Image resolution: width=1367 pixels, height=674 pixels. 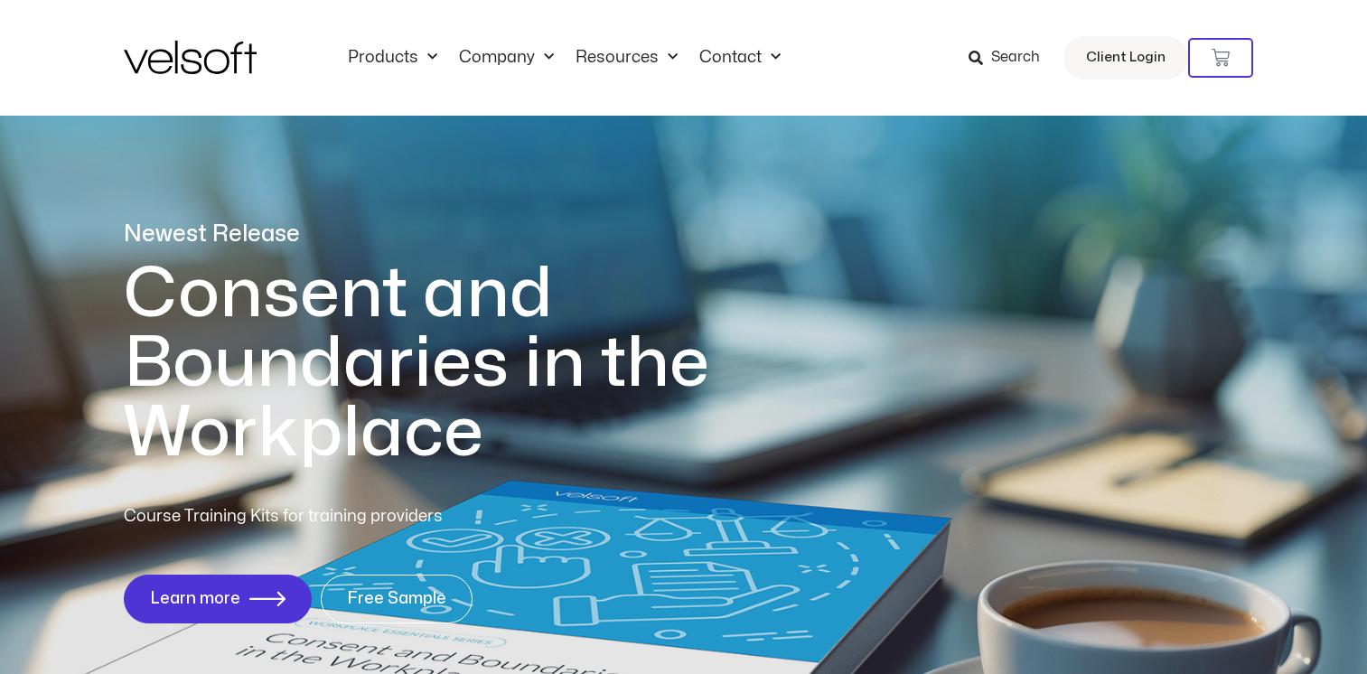 I want to click on a: Client Login, so click(x=1125, y=58).